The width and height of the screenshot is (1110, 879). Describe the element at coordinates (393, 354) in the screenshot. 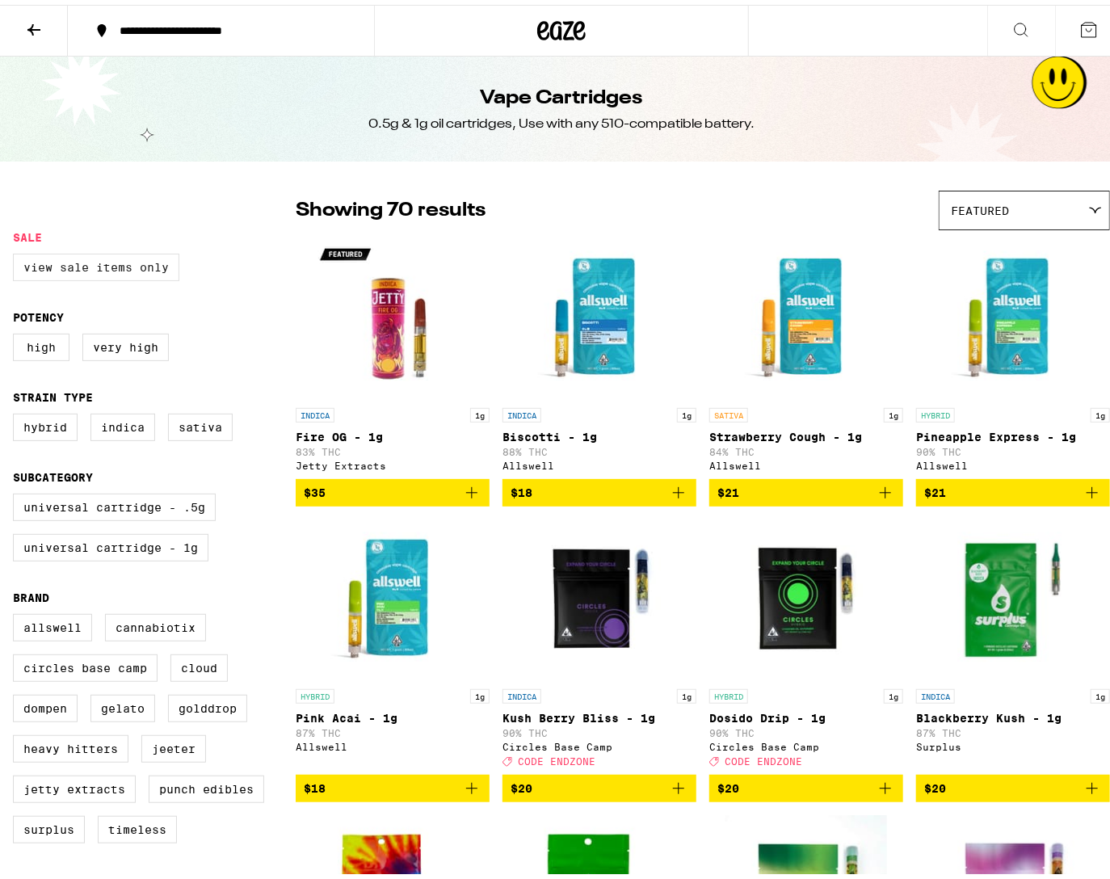

I see `a: Open page for Fire OG - 1g from Jetty Extracts` at that location.